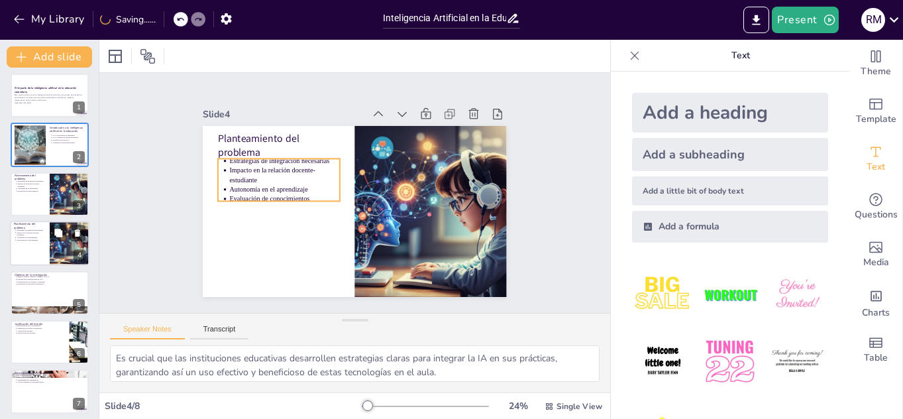  What do you see at coordinates (148, 56) in the screenshot?
I see `span: Position` at bounding box center [148, 56].